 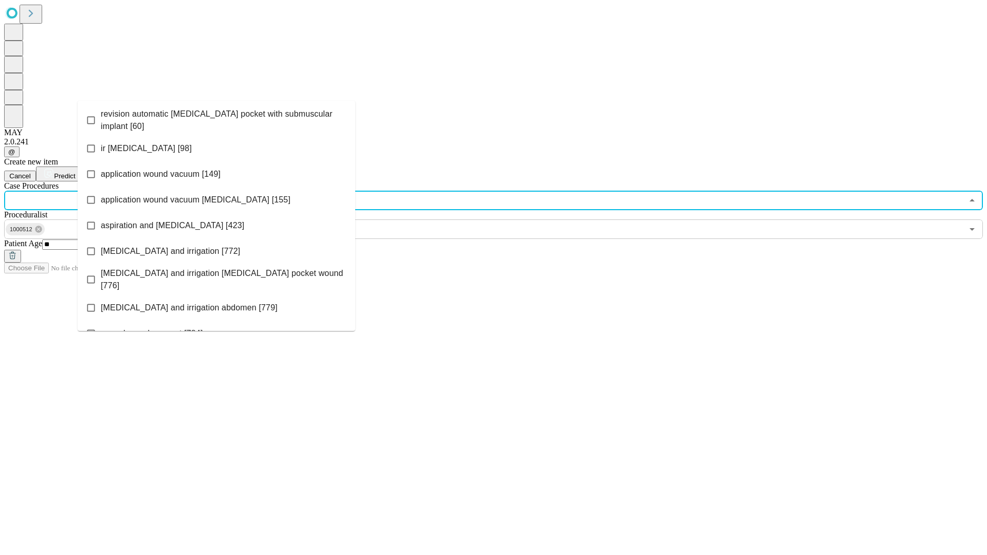 I want to click on button: Open, so click(x=972, y=229).